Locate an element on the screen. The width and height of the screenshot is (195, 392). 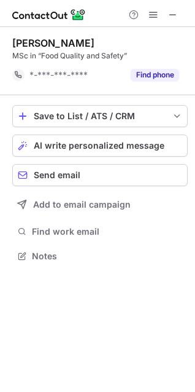
img: ContactOut v5.3.10 is located at coordinates (49, 15).